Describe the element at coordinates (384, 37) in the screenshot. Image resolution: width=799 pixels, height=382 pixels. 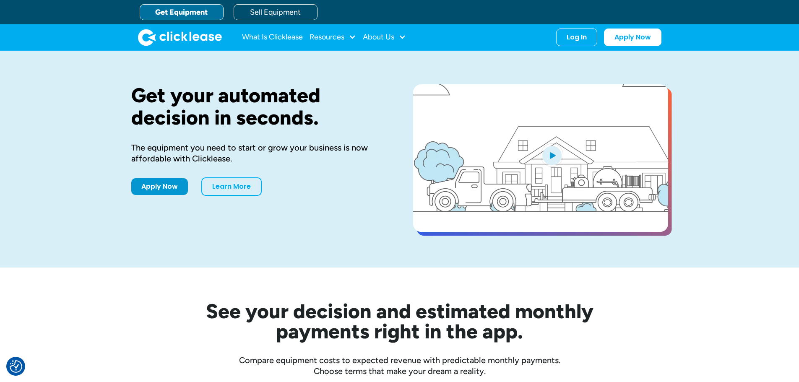
I see `div: About Us` at that location.